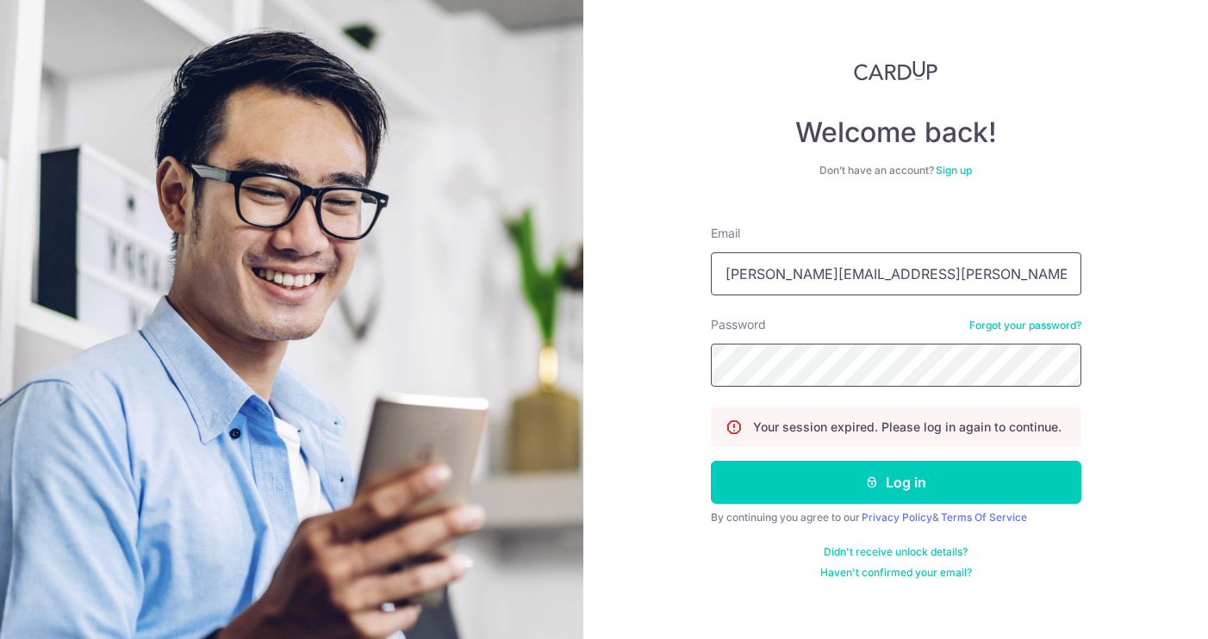 The height and width of the screenshot is (639, 1208). Describe the element at coordinates (738, 325) in the screenshot. I see `label: Password` at that location.